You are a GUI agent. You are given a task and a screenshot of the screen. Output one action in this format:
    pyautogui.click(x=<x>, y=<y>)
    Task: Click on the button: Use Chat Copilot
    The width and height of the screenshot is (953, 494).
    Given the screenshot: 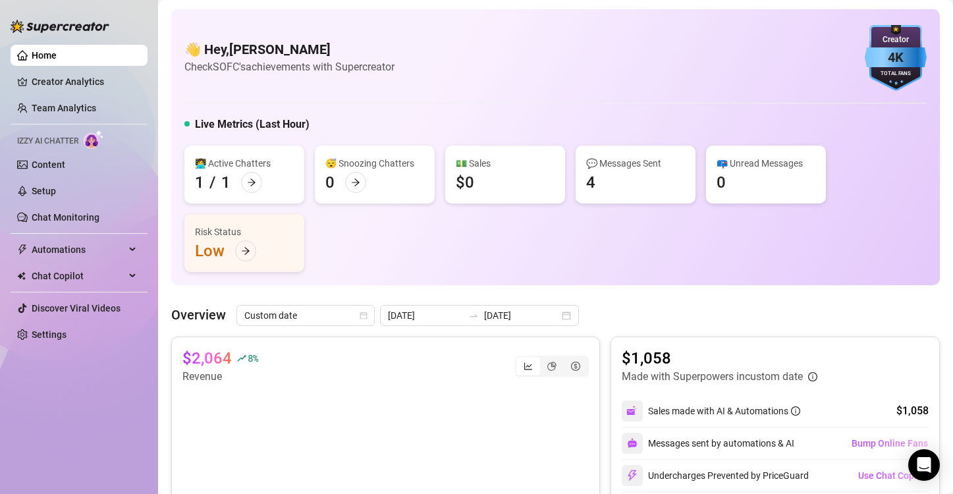 What is the action you would take?
    pyautogui.click(x=893, y=475)
    